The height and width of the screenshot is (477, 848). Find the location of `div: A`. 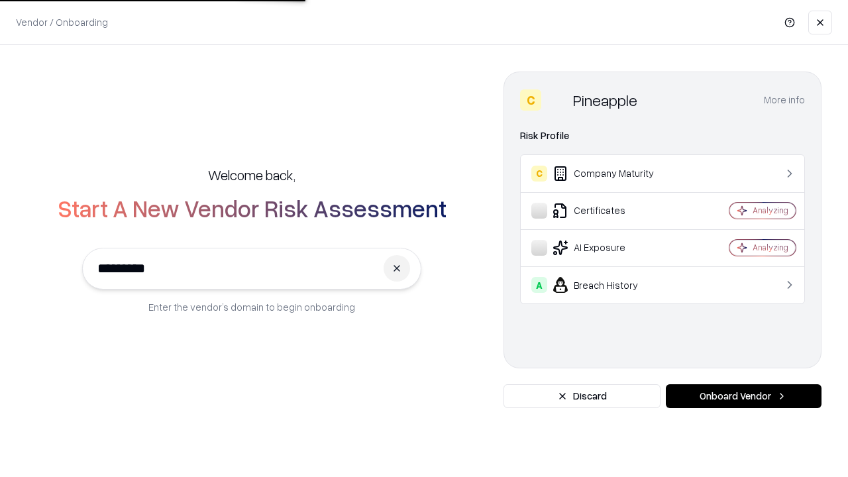

div: A is located at coordinates (540, 285).